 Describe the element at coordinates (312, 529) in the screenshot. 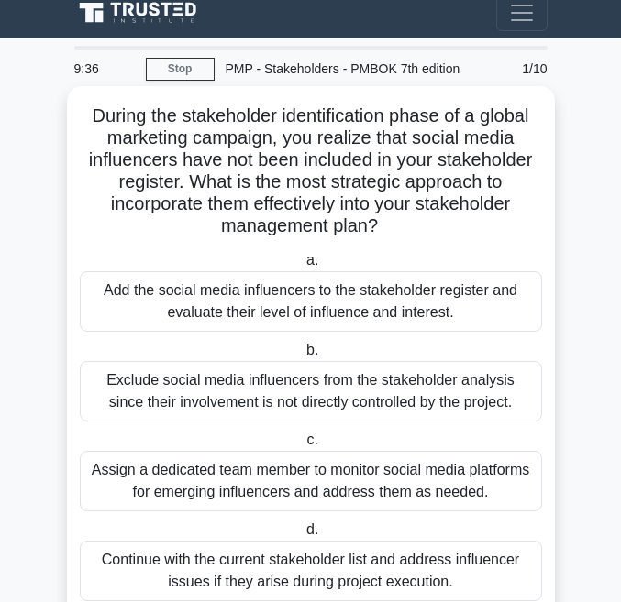

I see `span: d.` at that location.